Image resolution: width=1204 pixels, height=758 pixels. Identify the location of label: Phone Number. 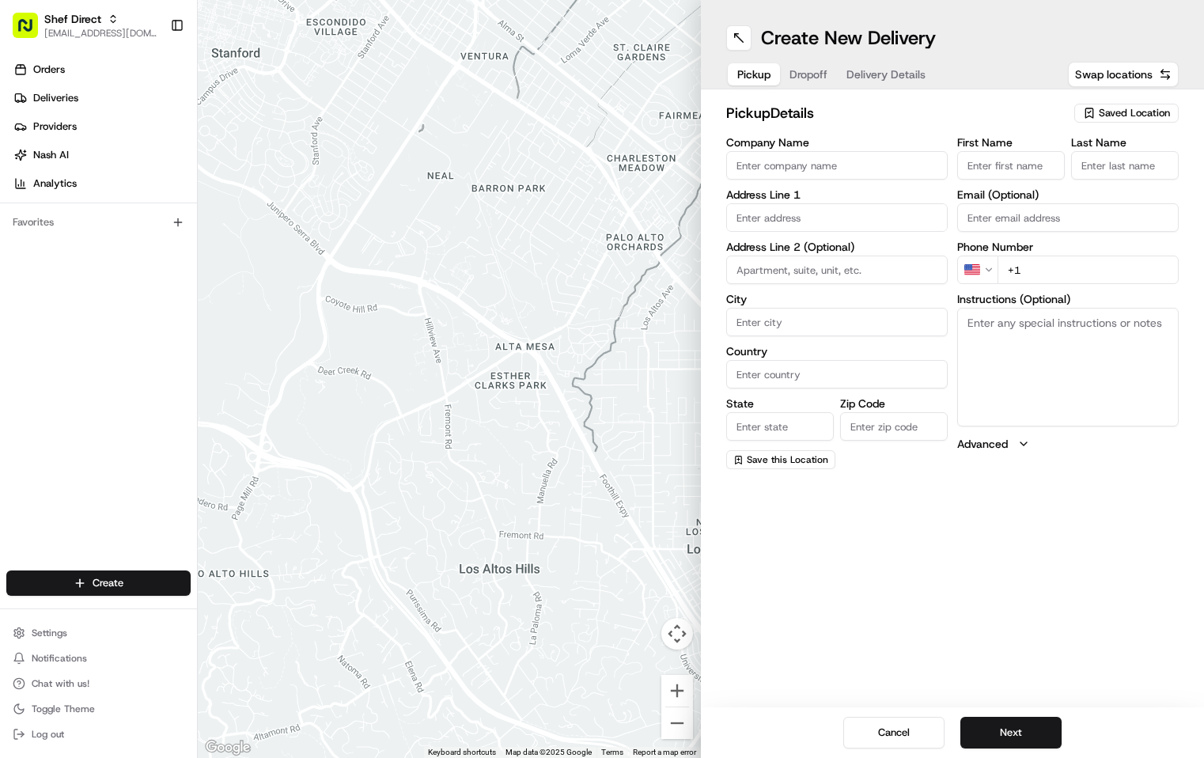
(1068, 247).